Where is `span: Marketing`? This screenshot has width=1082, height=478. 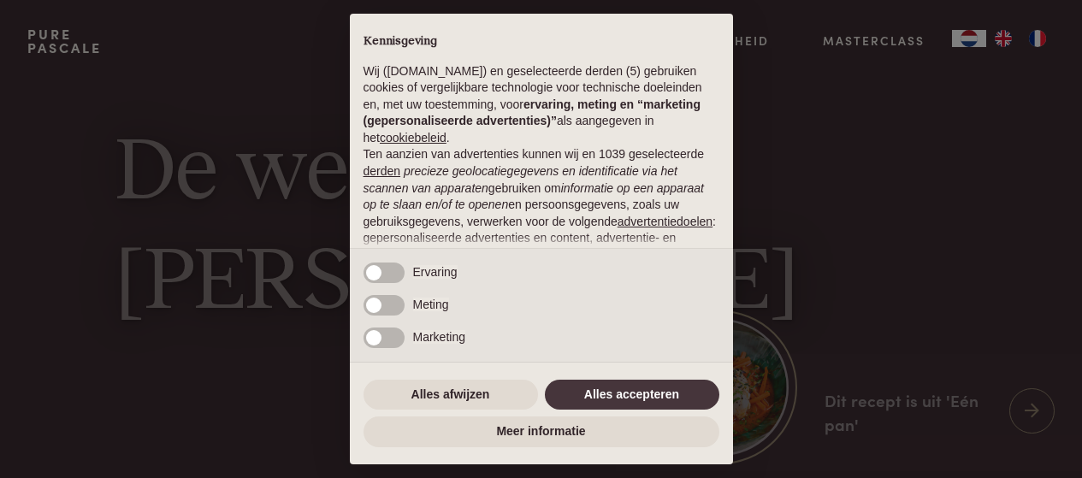 span: Marketing is located at coordinates (439, 337).